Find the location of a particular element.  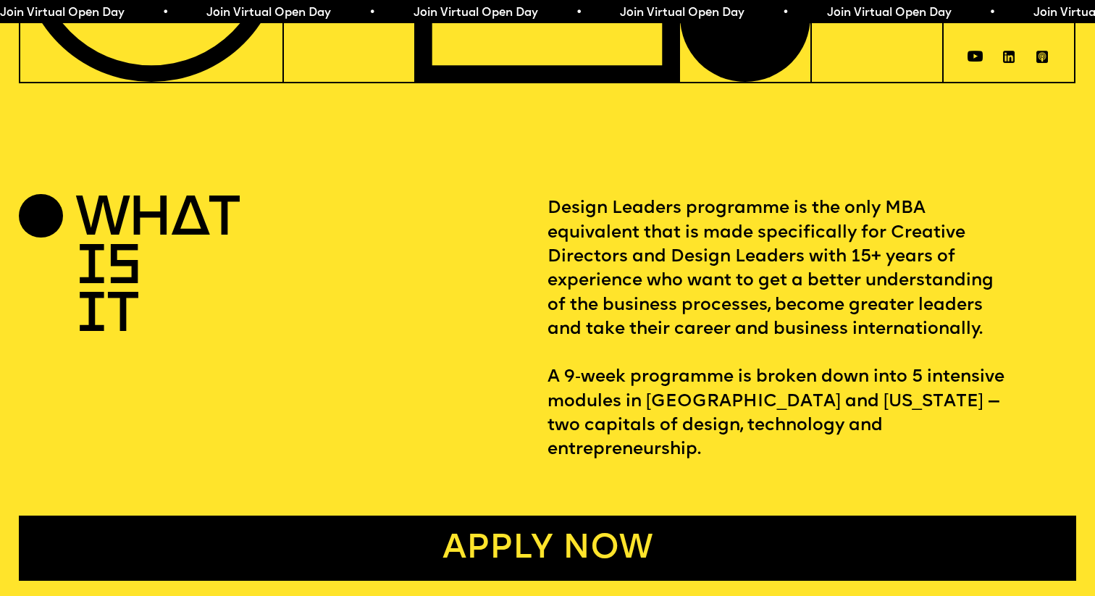

p: Design Leaders programme is the only MBA equivalent that is made specifically for Creative Direct... is located at coordinates (812, 329).